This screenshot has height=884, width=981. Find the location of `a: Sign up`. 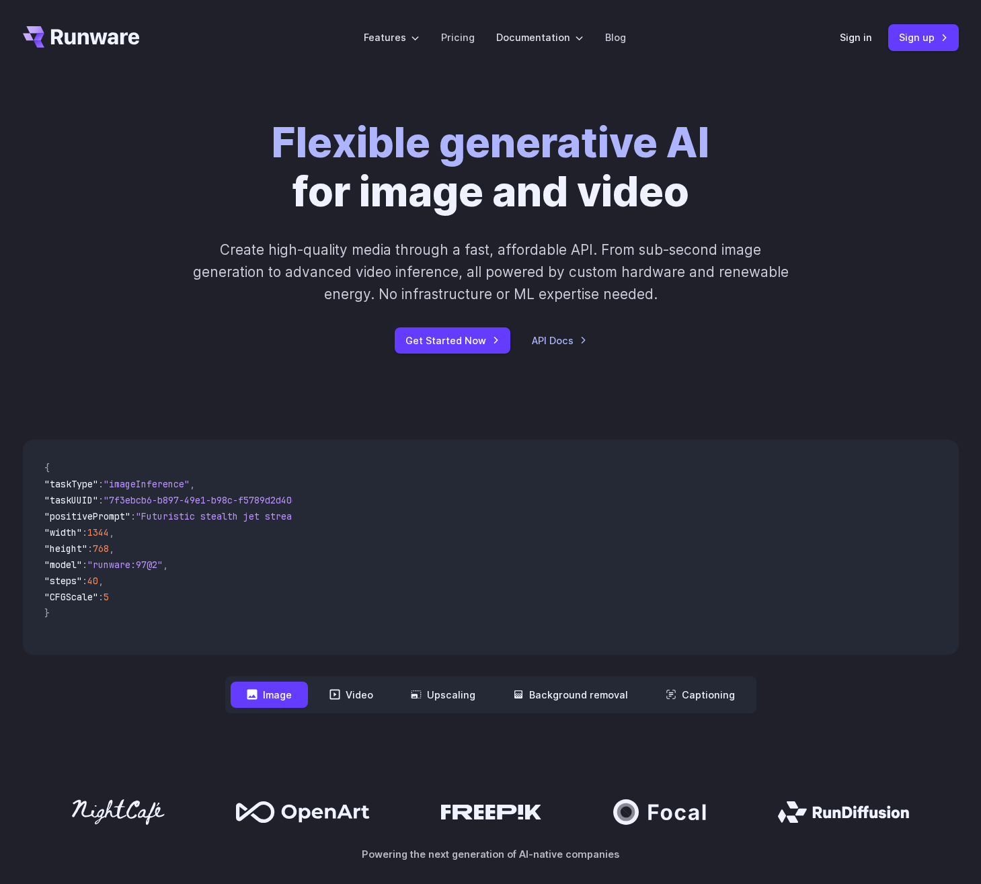

a: Sign up is located at coordinates (923, 37).